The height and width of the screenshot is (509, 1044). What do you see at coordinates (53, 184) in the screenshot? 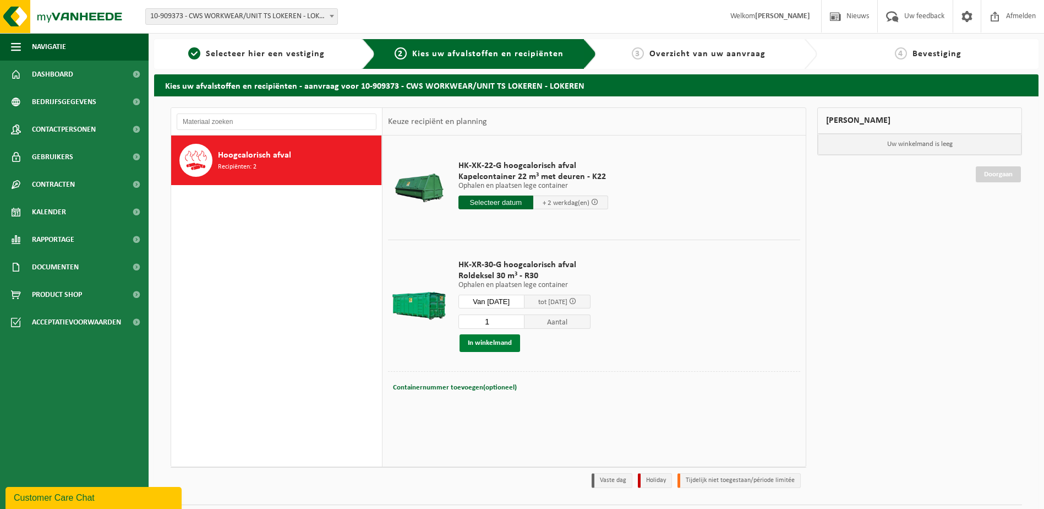
I see `span: Contracten` at bounding box center [53, 184].